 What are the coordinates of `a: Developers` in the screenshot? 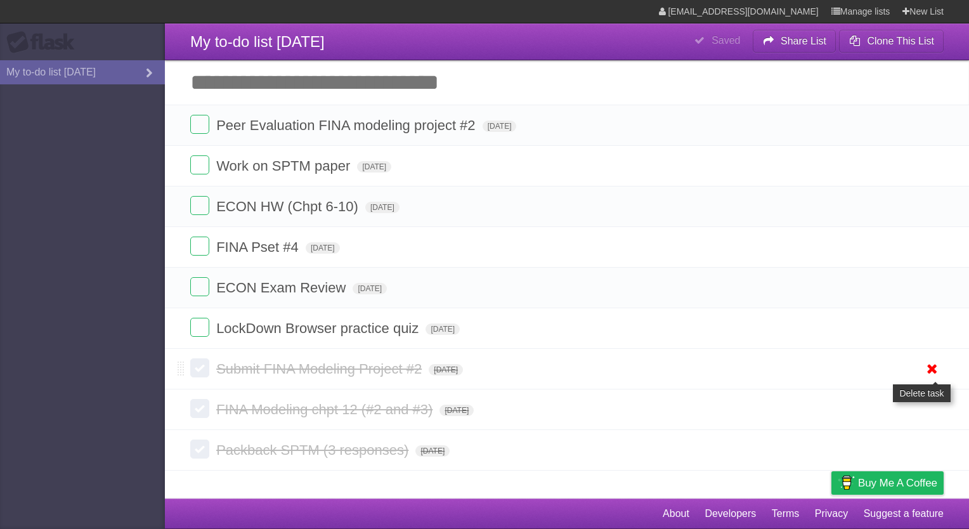 It's located at (730, 514).